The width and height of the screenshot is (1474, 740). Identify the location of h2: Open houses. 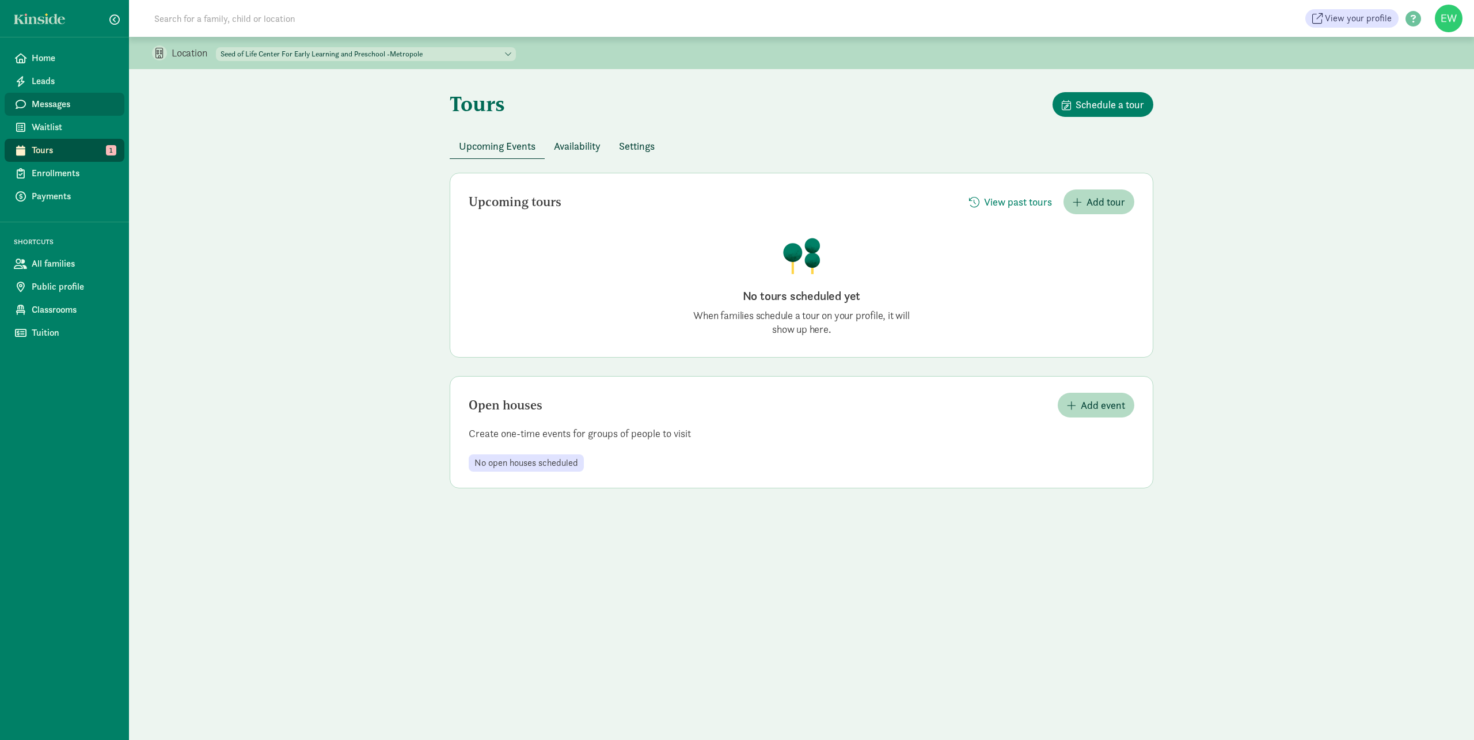
(505, 405).